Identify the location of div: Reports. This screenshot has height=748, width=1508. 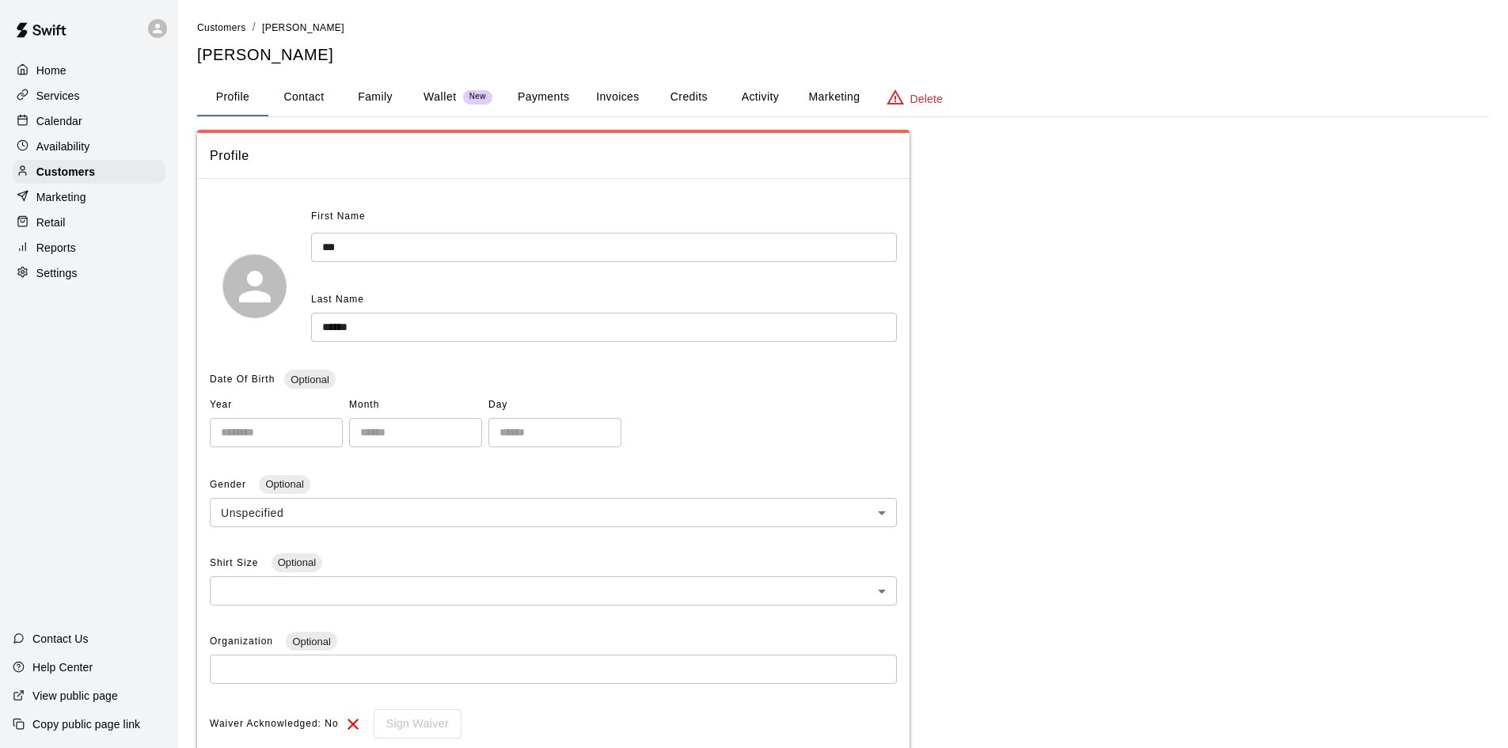
(89, 248).